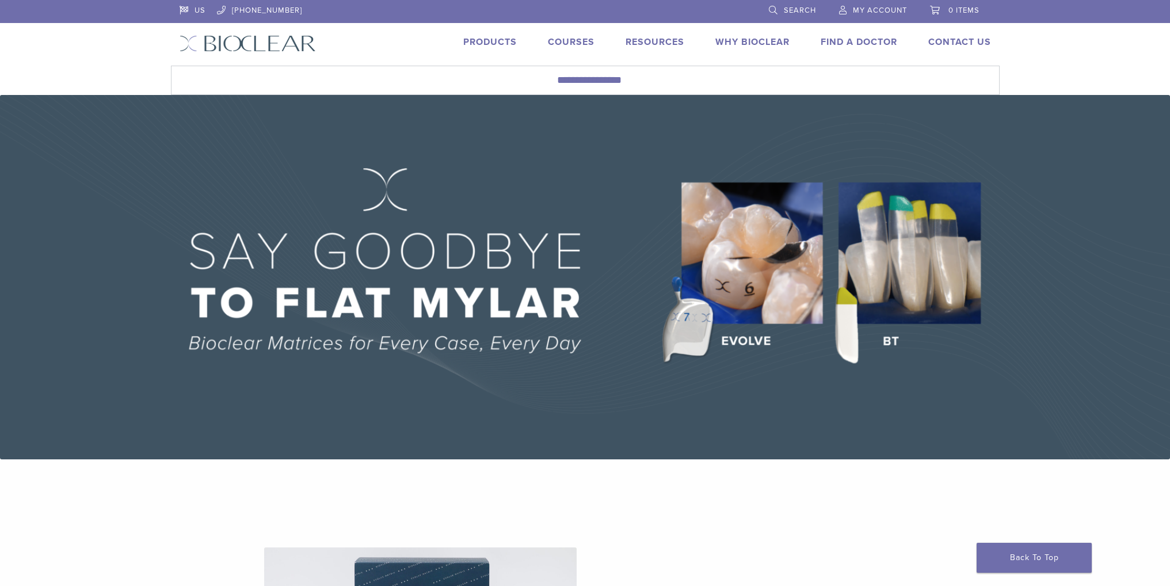 The image size is (1170, 586). Describe the element at coordinates (247, 43) in the screenshot. I see `img: Bioclear` at that location.